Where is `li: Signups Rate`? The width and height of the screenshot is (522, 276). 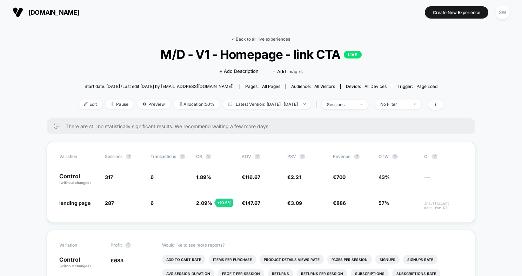 li: Signups Rate is located at coordinates (420, 260).